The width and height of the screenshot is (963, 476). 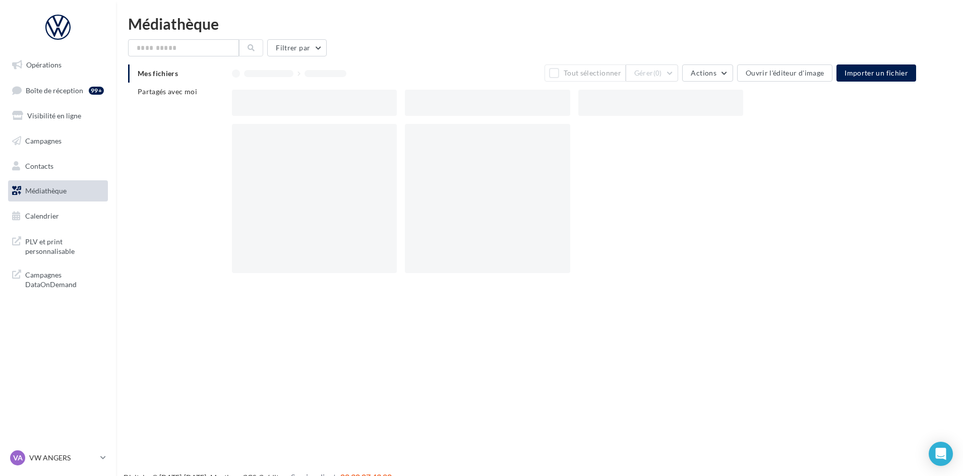 What do you see at coordinates (58, 458) in the screenshot?
I see `a: VA VW ANGERS` at bounding box center [58, 458].